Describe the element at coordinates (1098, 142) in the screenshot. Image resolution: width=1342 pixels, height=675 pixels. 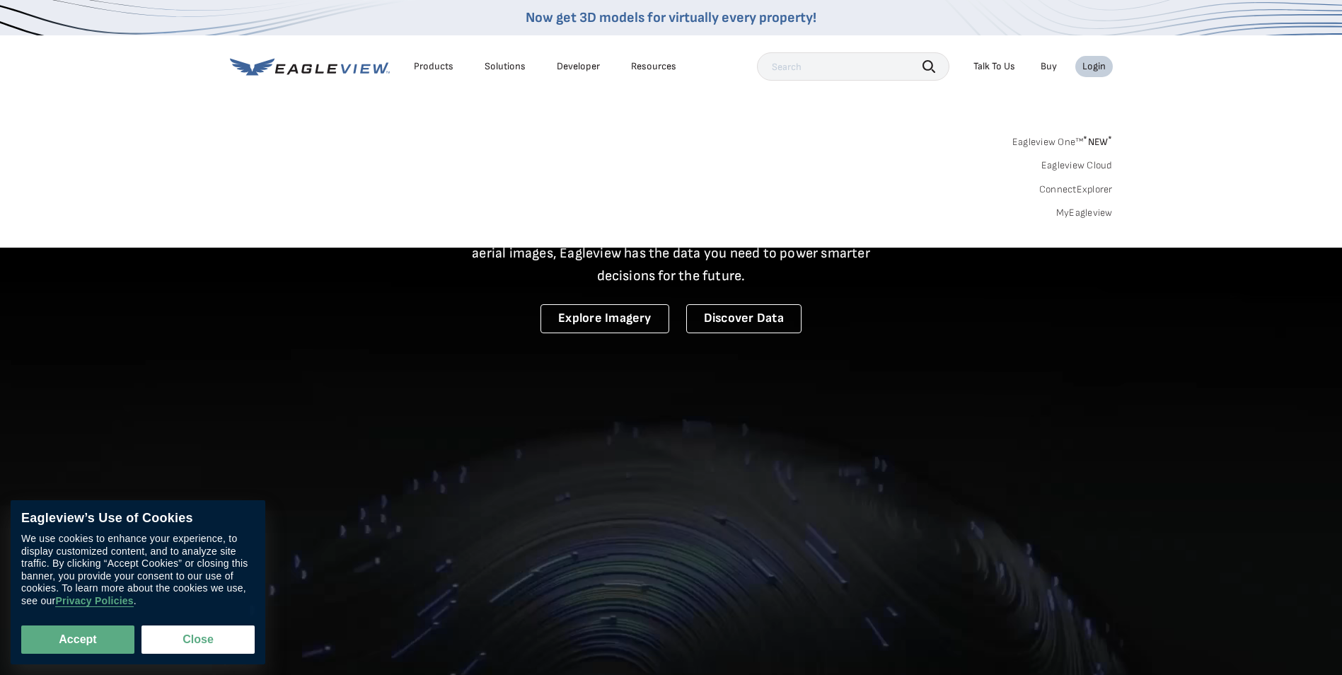
I see `span: NEW` at that location.